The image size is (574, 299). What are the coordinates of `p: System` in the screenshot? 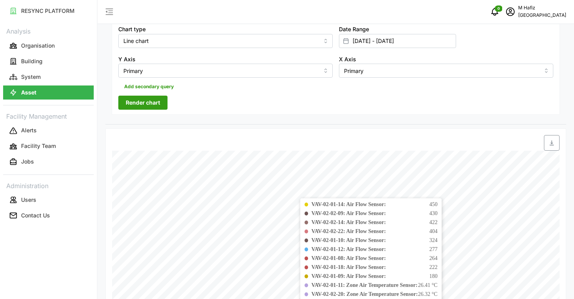 It's located at (31, 77).